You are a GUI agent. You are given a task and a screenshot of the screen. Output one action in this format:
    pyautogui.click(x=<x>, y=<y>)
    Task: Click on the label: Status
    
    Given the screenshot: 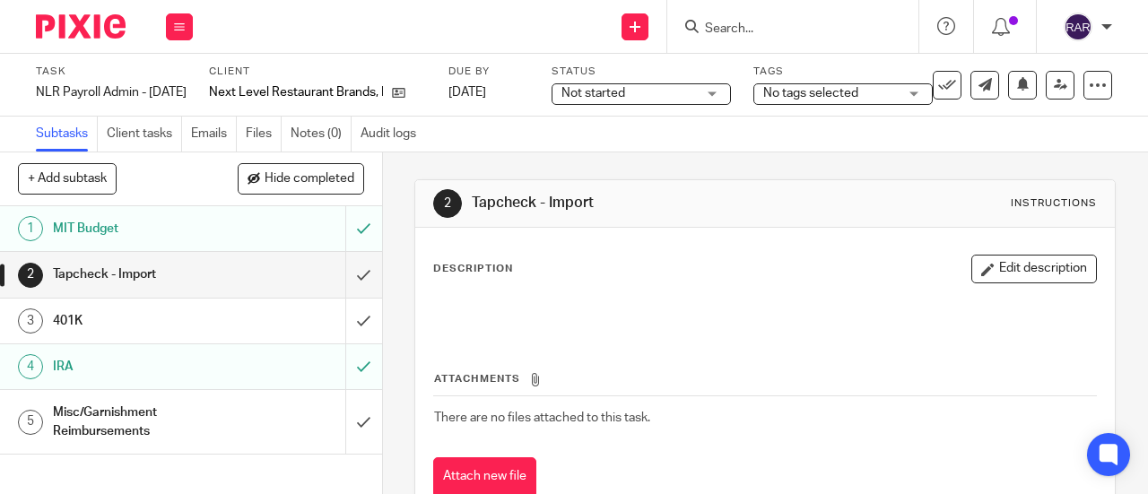 What is the action you would take?
    pyautogui.click(x=641, y=72)
    